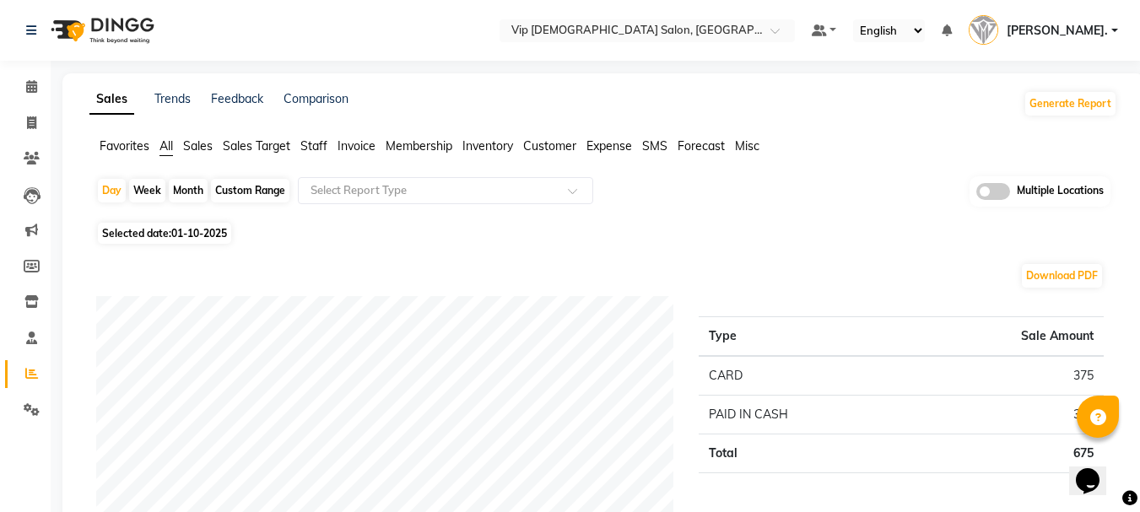 This screenshot has width=1140, height=512. Describe the element at coordinates (549, 146) in the screenshot. I see `span: Customer` at that location.